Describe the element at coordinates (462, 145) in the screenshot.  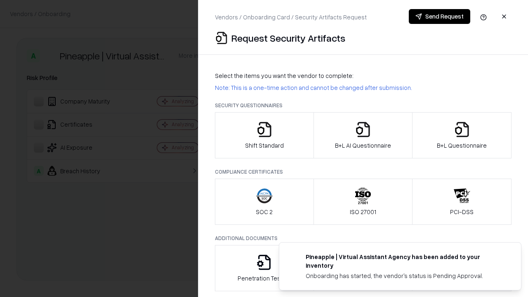
I see `p: B+L Questionnaire` at that location.